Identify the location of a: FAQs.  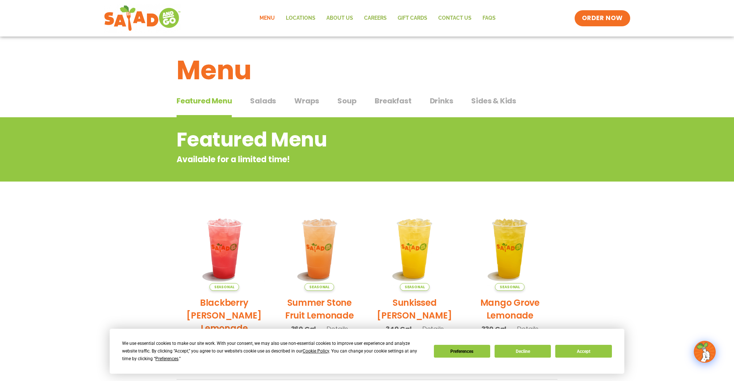
(489, 18).